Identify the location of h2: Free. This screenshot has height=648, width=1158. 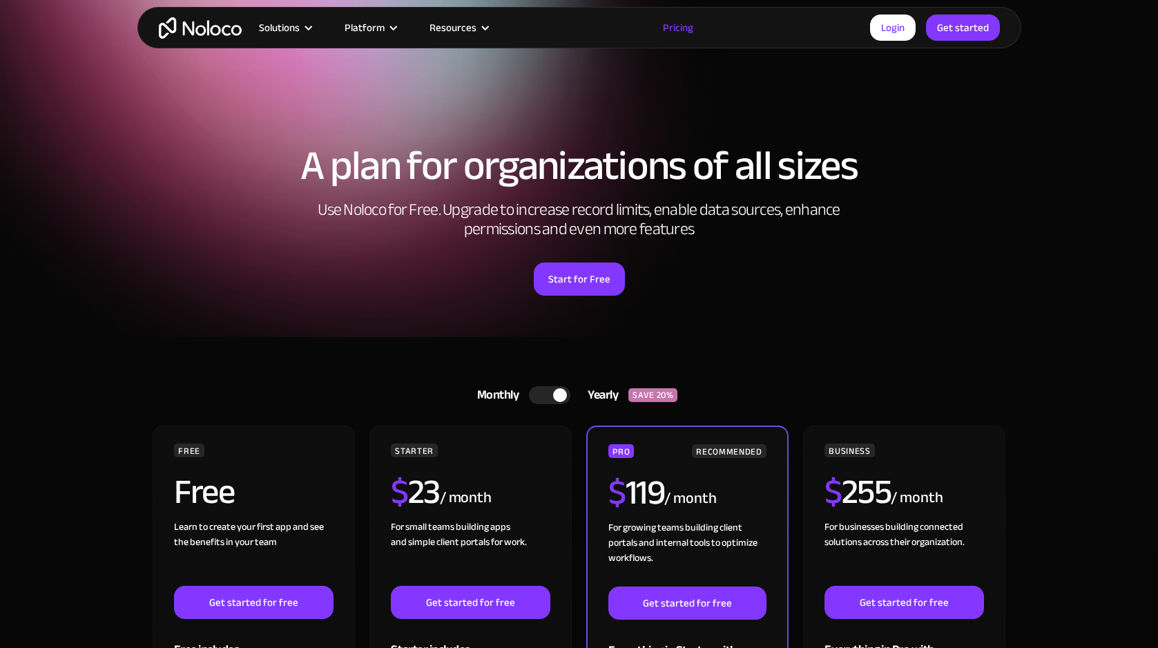
(204, 492).